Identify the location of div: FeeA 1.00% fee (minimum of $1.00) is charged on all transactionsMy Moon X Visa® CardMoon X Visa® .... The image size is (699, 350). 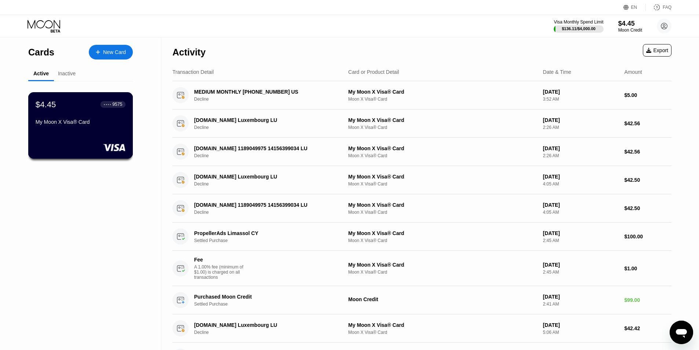
(422, 268).